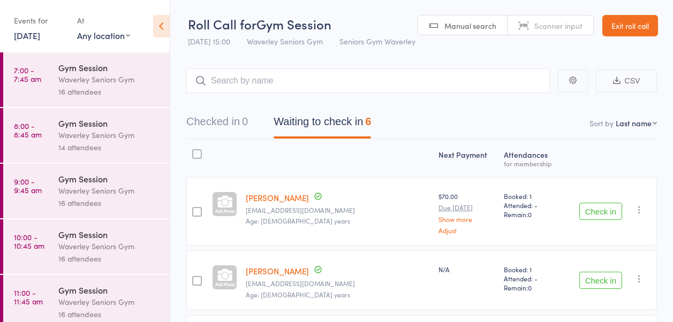 The width and height of the screenshot is (673, 322). Describe the element at coordinates (294, 24) in the screenshot. I see `span: Gym Session` at that location.